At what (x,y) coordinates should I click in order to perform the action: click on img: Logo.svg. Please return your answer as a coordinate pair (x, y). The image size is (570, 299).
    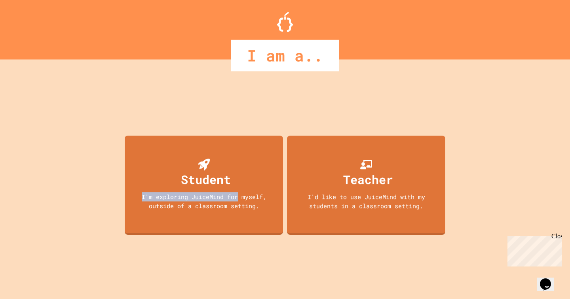
    Looking at the image, I should click on (285, 22).